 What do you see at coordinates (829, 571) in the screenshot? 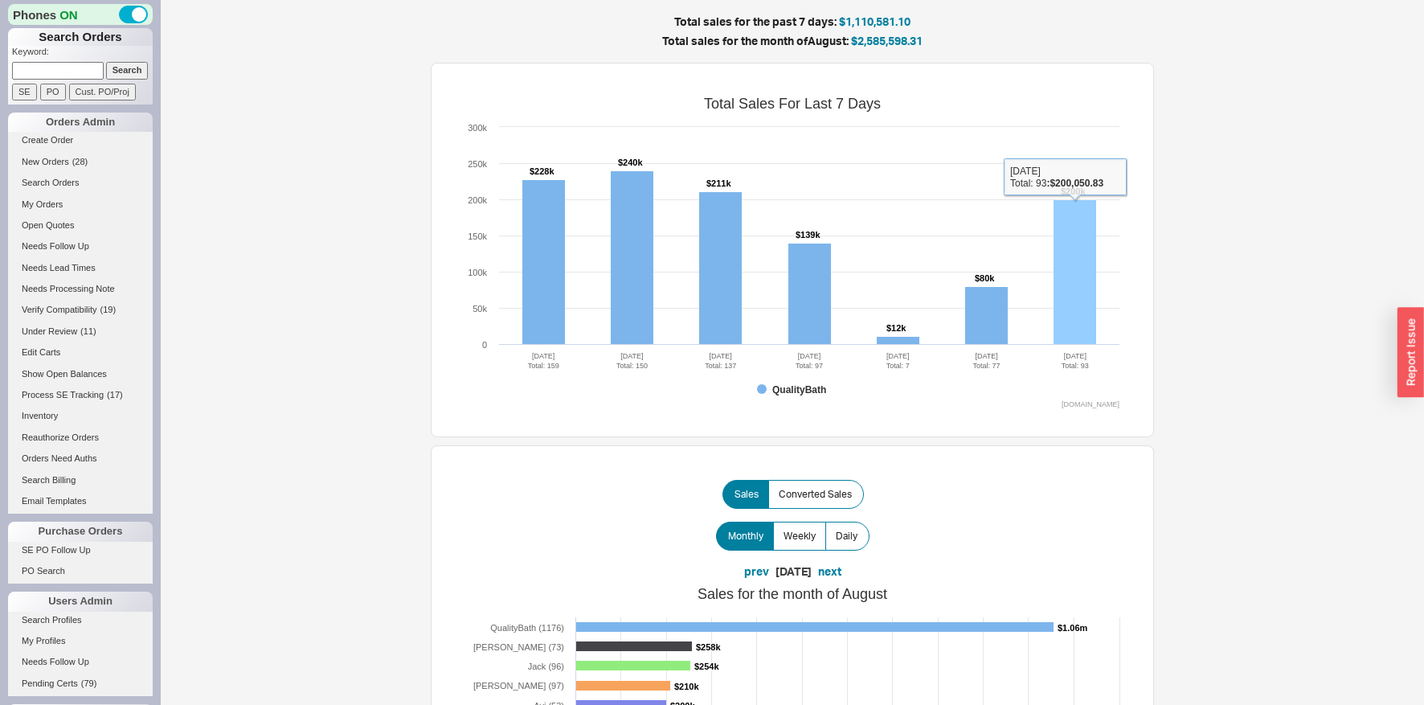
I see `button: next` at bounding box center [829, 571].